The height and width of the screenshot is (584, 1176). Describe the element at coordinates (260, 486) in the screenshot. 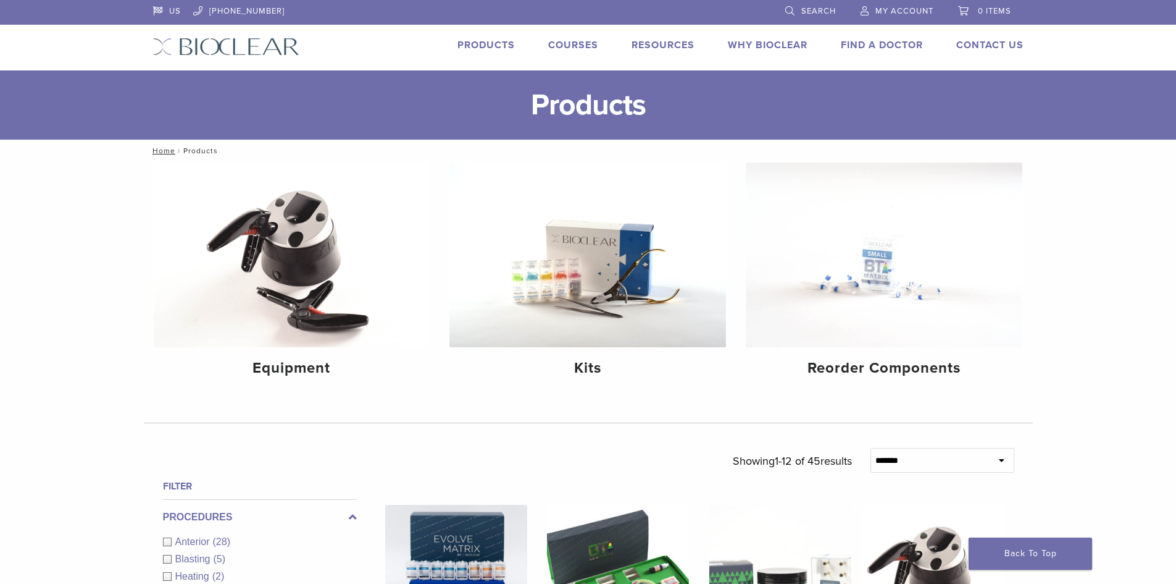

I see `h4: Filter` at that location.